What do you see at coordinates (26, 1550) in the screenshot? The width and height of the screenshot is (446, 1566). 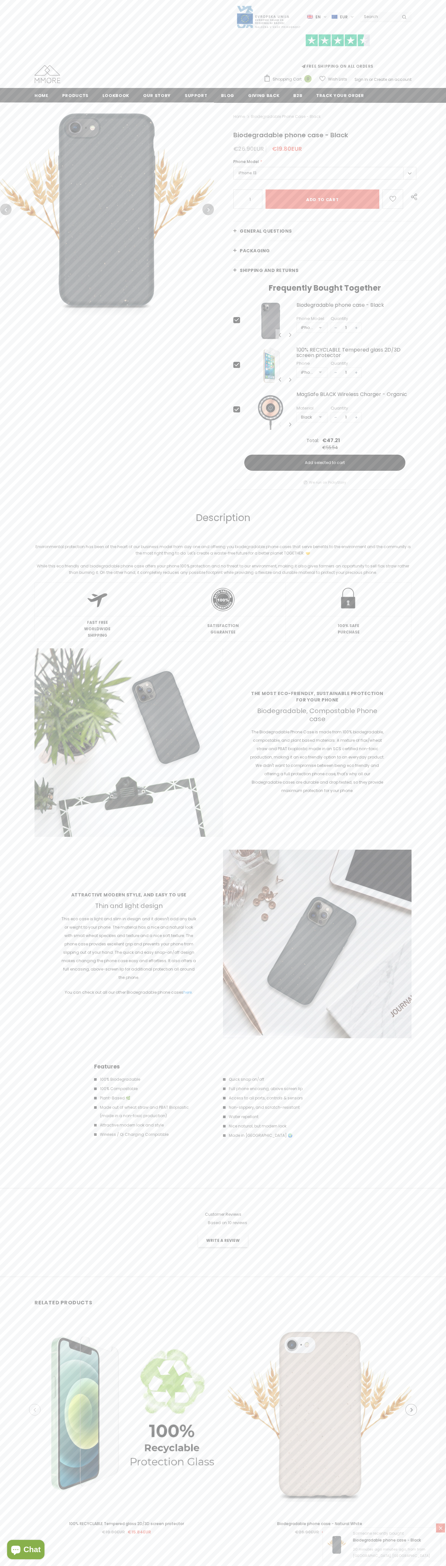 I see `inbox-online-store-chat: Shopify online store chat` at bounding box center [26, 1550].